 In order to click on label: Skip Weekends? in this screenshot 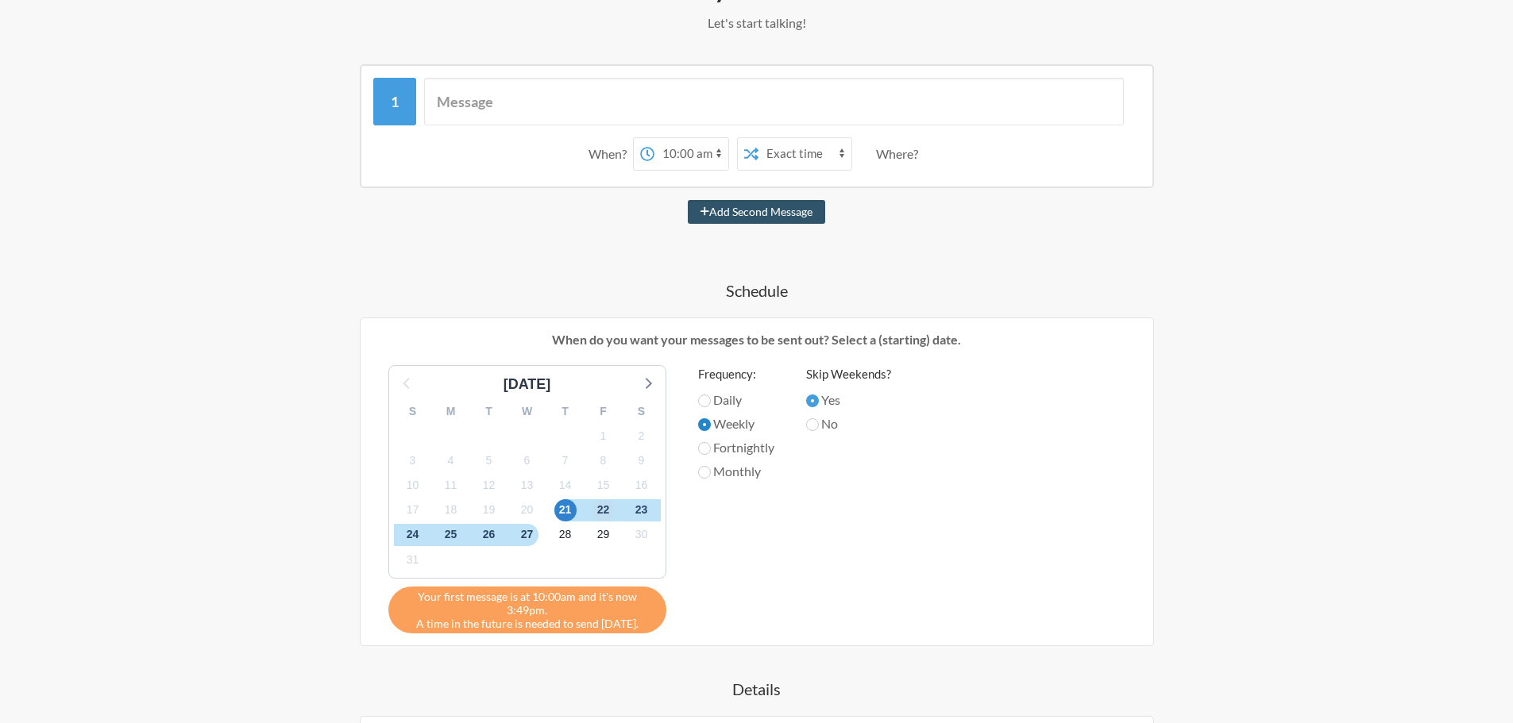, I will do `click(848, 374)`.